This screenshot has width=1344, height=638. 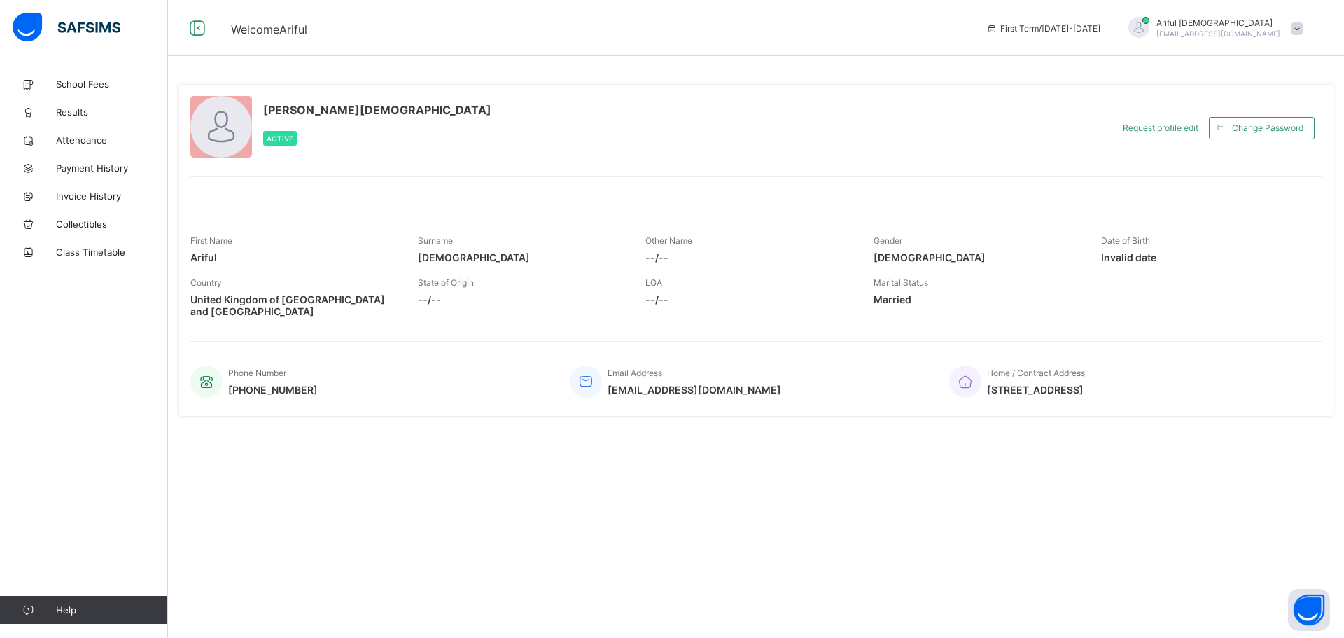 I want to click on span: Collectibles, so click(x=112, y=224).